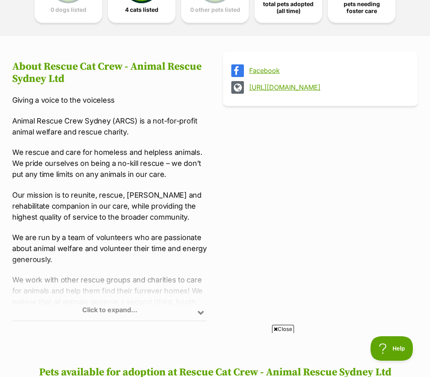  What do you see at coordinates (362, 7) in the screenshot?
I see `span: pets needing foster care` at bounding box center [362, 7].